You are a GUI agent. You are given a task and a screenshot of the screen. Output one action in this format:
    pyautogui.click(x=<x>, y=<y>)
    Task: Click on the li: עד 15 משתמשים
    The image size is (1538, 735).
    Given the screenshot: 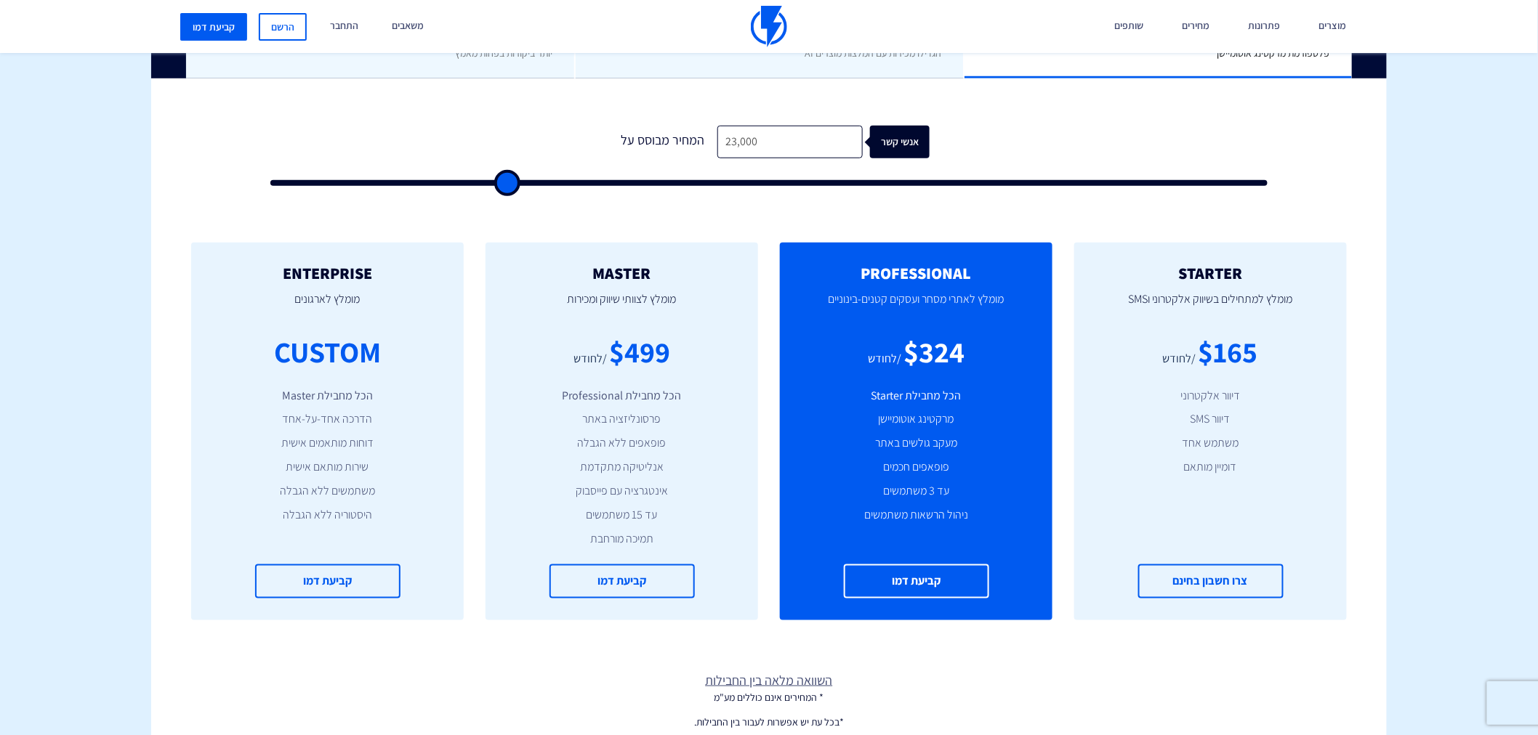 What is the action you would take?
    pyautogui.click(x=621, y=515)
    